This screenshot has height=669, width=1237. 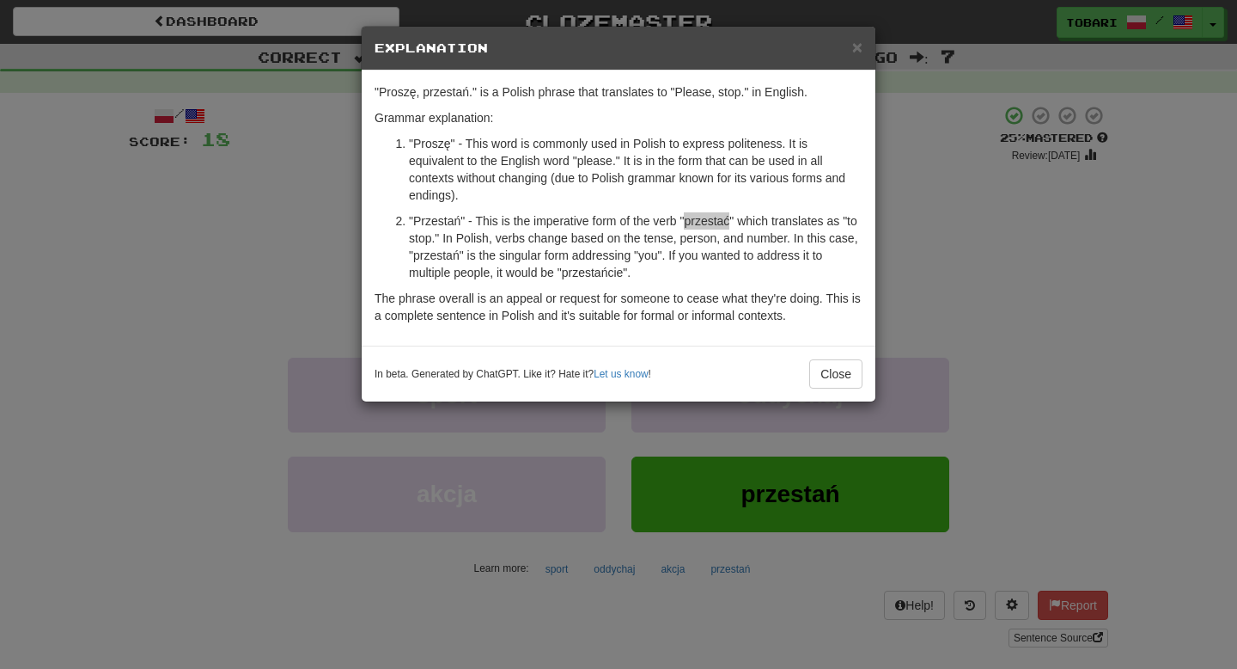 I want to click on p: Grammar explanation:, so click(x=619, y=118).